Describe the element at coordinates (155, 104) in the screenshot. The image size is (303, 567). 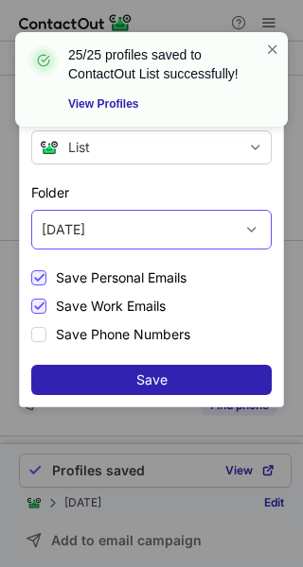
I see `a: View Profiles` at that location.